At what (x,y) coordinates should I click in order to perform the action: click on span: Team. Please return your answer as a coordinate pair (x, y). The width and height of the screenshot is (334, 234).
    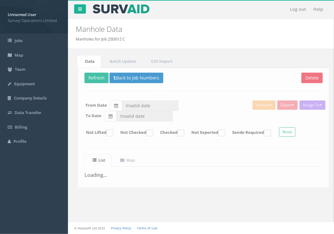
    Looking at the image, I should click on (20, 69).